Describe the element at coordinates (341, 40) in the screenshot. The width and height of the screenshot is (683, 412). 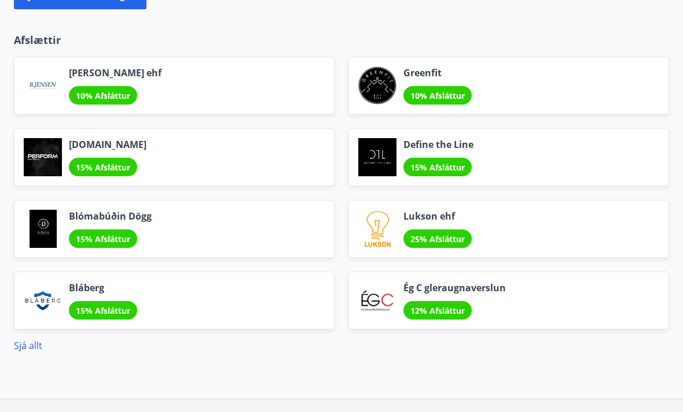
I see `p: Afslættir` at that location.